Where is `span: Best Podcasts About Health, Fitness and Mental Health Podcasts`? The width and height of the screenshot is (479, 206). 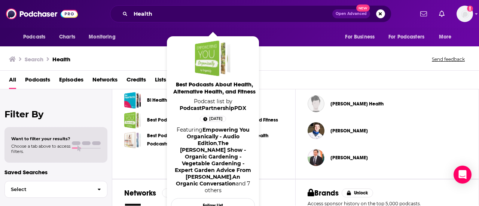 span: Best Podcasts About Health, Fitness and Mental Health Podcasts is located at coordinates (132, 140).